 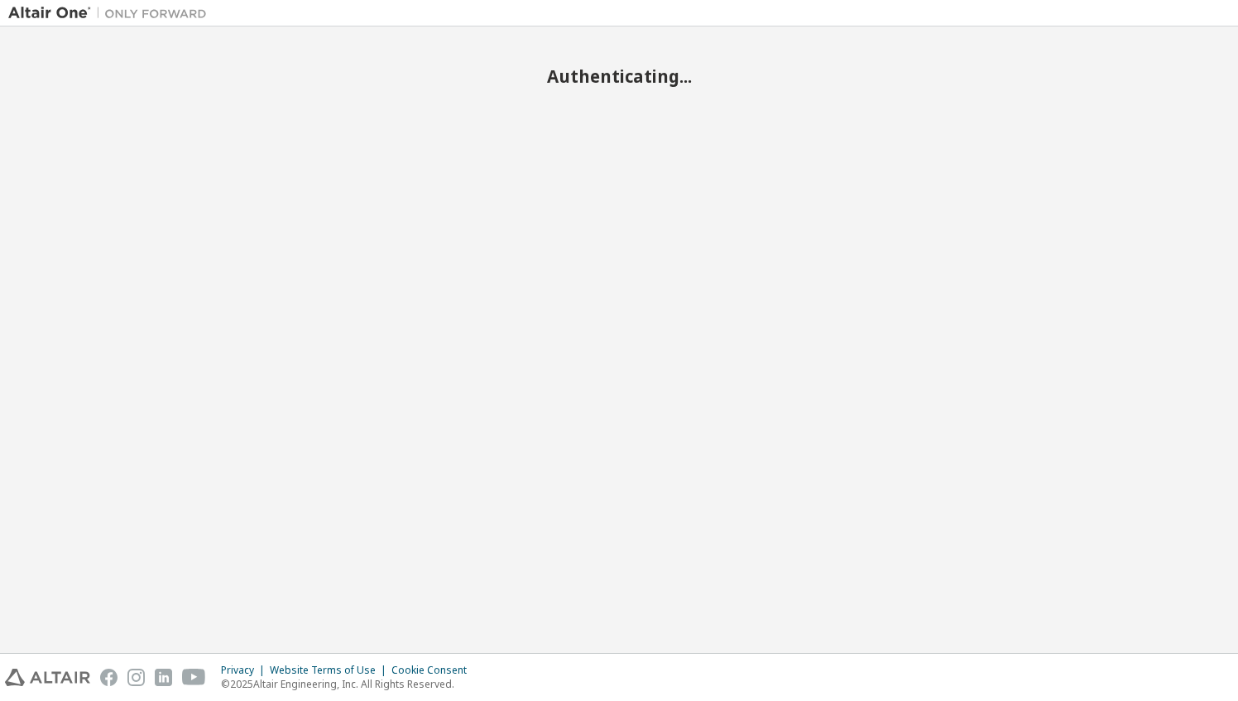 I want to click on img: youtube.svg, so click(x=194, y=677).